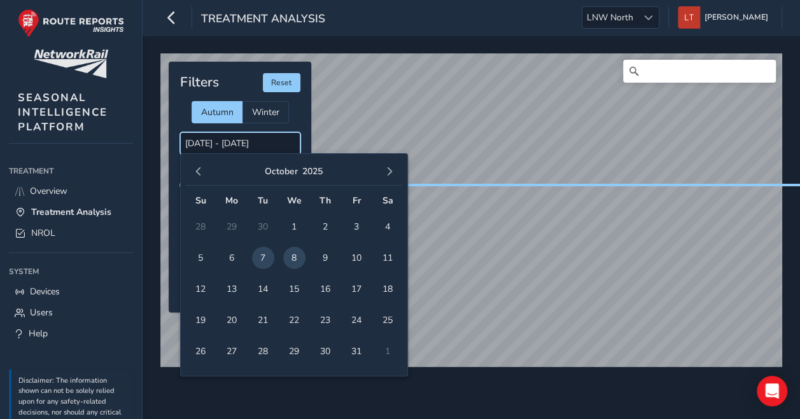  I want to click on button: Reset, so click(281, 83).